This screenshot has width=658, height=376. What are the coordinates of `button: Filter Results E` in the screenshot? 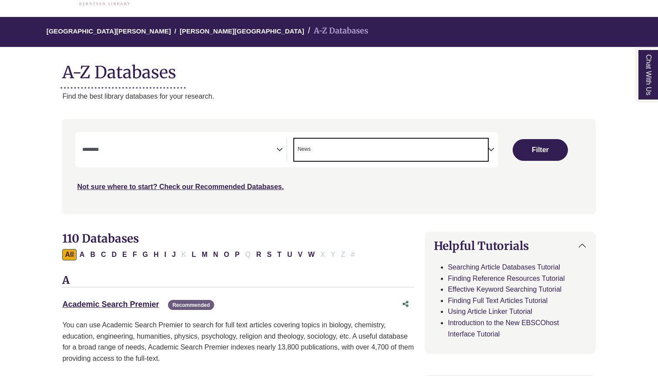 It's located at (124, 255).